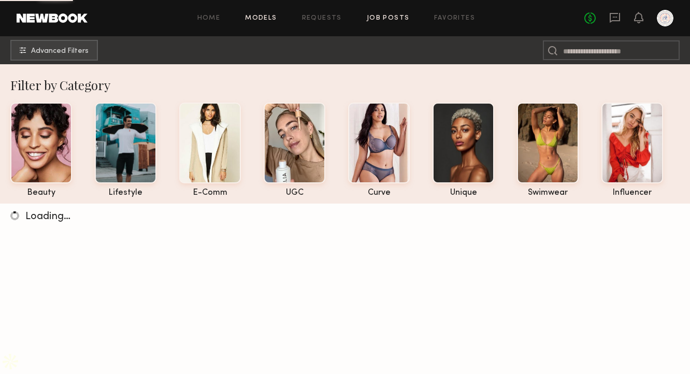 This screenshot has width=690, height=374. I want to click on a: Models, so click(261, 18).